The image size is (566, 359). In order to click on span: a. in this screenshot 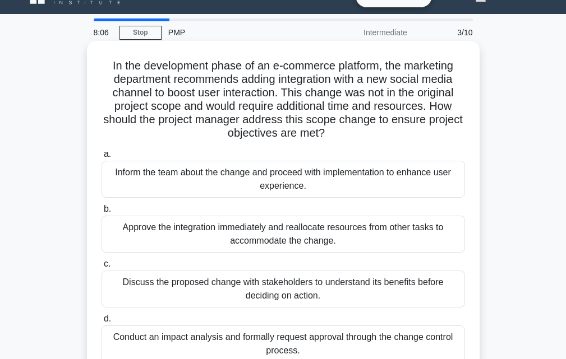, I will do `click(107, 154)`.